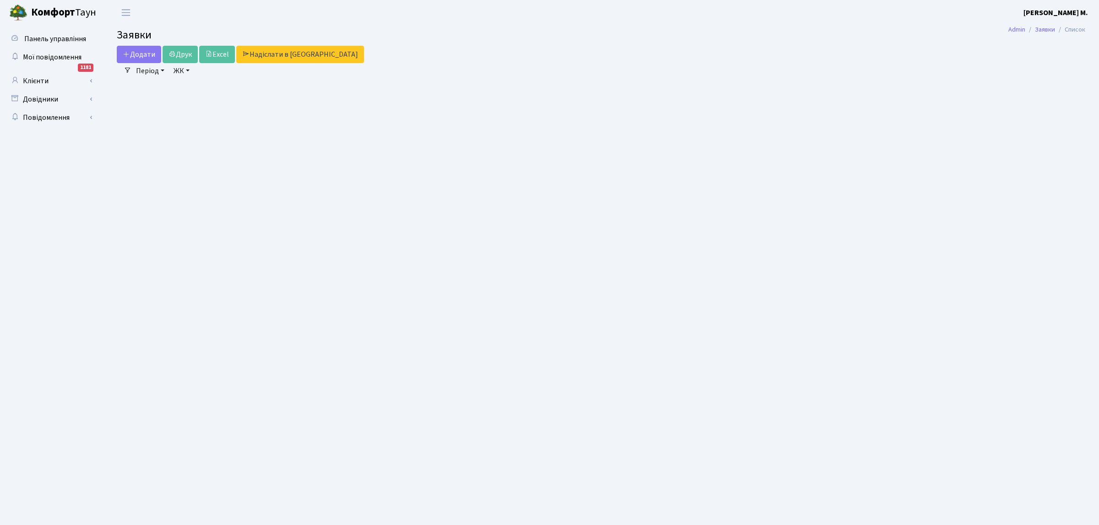 This screenshot has height=525, width=1099. What do you see at coordinates (1070, 30) in the screenshot?
I see `li: Список` at bounding box center [1070, 30].